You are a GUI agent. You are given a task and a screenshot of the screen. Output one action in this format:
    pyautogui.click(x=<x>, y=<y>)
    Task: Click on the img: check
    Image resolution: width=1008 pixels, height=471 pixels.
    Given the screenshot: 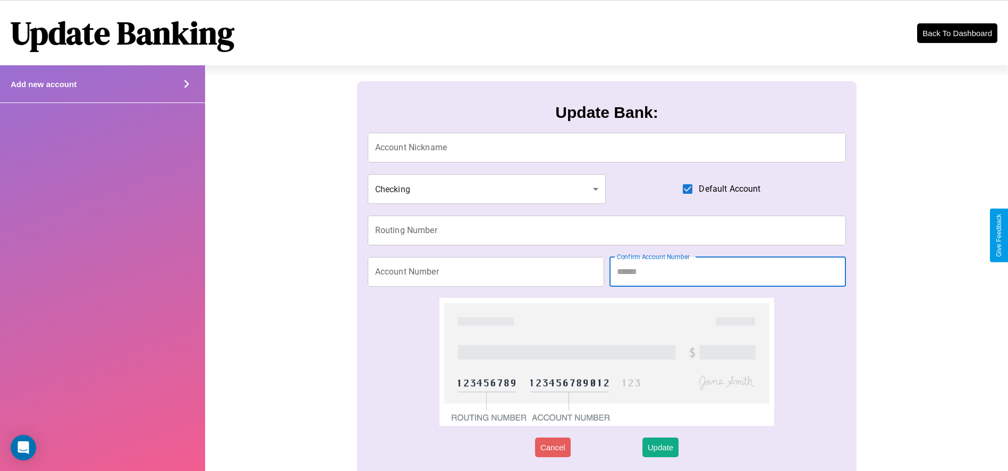 What is the action you would take?
    pyautogui.click(x=607, y=362)
    